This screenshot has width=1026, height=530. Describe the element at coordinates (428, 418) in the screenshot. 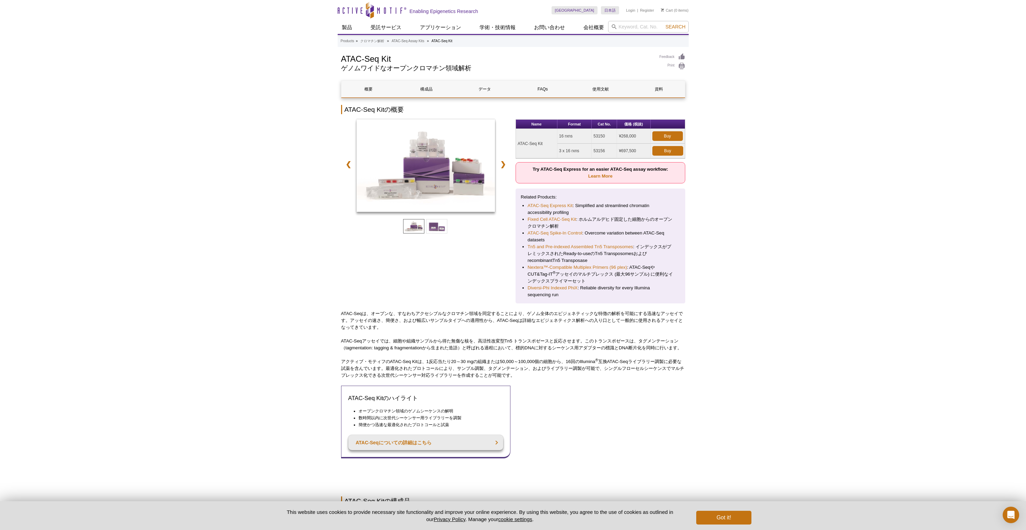

I see `li: 数時間以内に次世代シーケンサー用ライブラリーを調製` at that location.